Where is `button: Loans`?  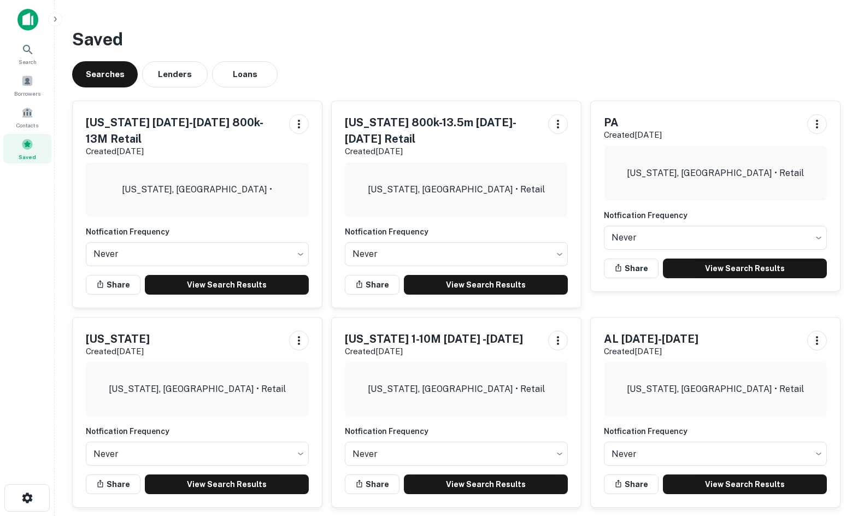 button: Loans is located at coordinates (245, 74).